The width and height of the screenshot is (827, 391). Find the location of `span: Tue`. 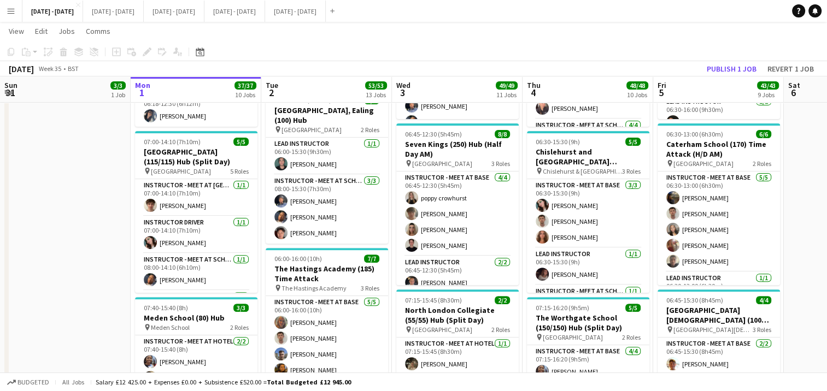

span: Tue is located at coordinates (272, 85).